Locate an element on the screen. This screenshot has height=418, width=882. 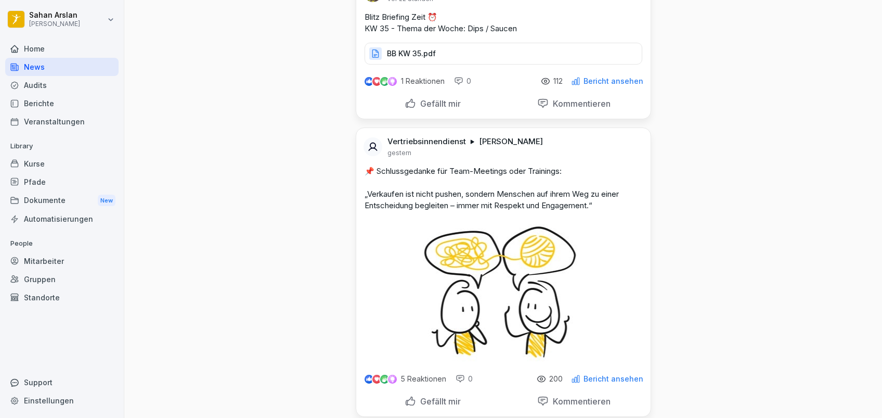
a: Home is located at coordinates (62, 48).